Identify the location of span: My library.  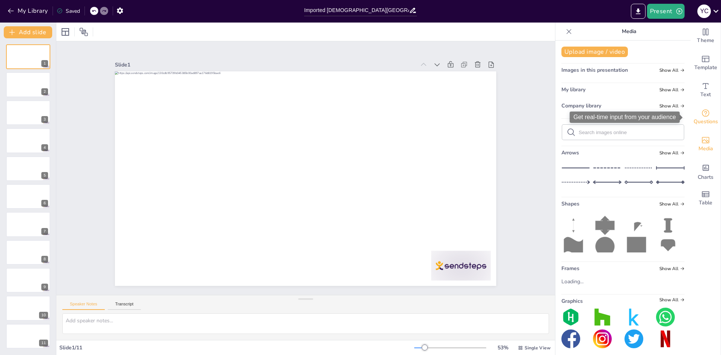
(573, 89).